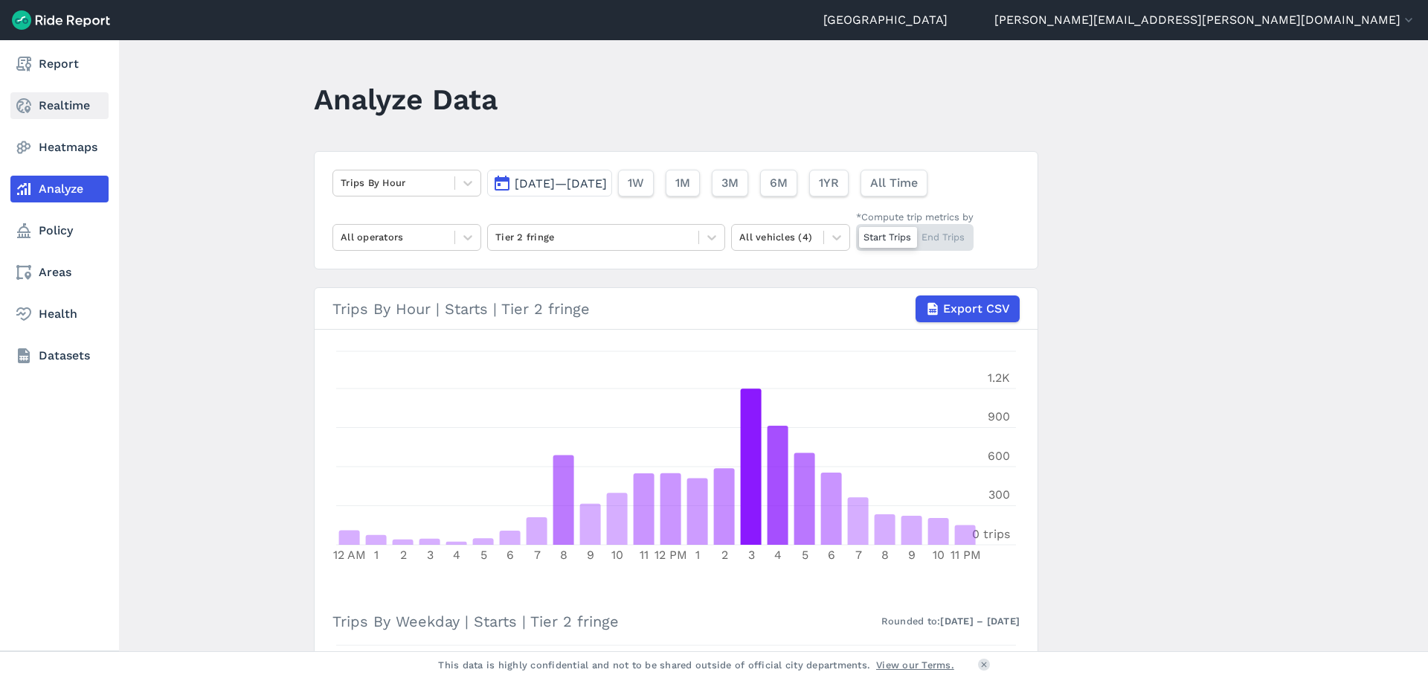 This screenshot has width=1428, height=678. What do you see at coordinates (829, 183) in the screenshot?
I see `span: 1YR` at bounding box center [829, 183].